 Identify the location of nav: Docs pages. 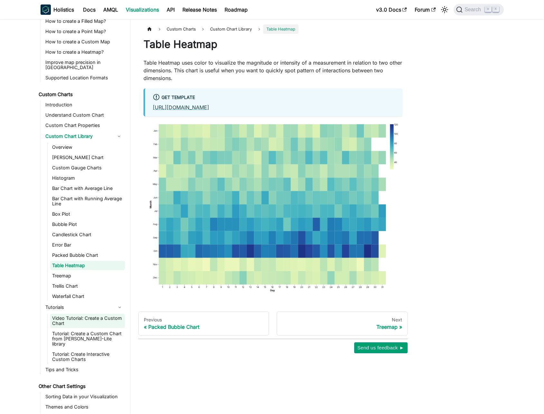
(273, 324).